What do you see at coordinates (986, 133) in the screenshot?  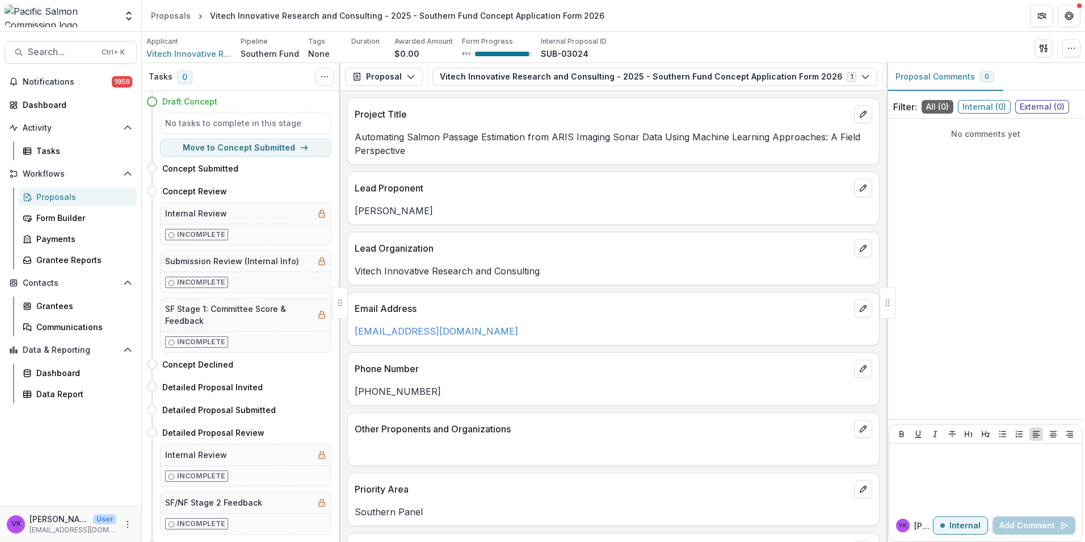 I see `p: No comments yet` at bounding box center [986, 133].